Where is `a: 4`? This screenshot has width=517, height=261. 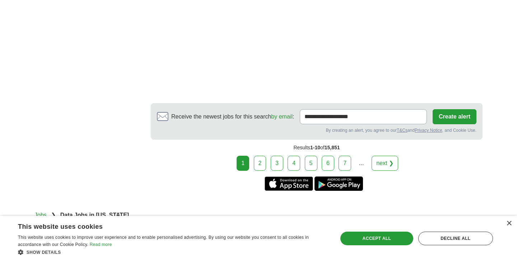 a: 4 is located at coordinates (293, 164).